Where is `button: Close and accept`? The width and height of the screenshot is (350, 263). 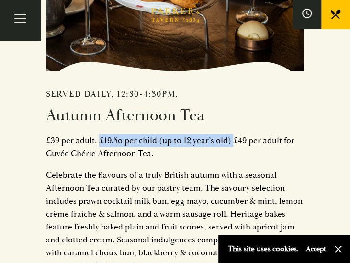
button: Close and accept is located at coordinates (338, 249).